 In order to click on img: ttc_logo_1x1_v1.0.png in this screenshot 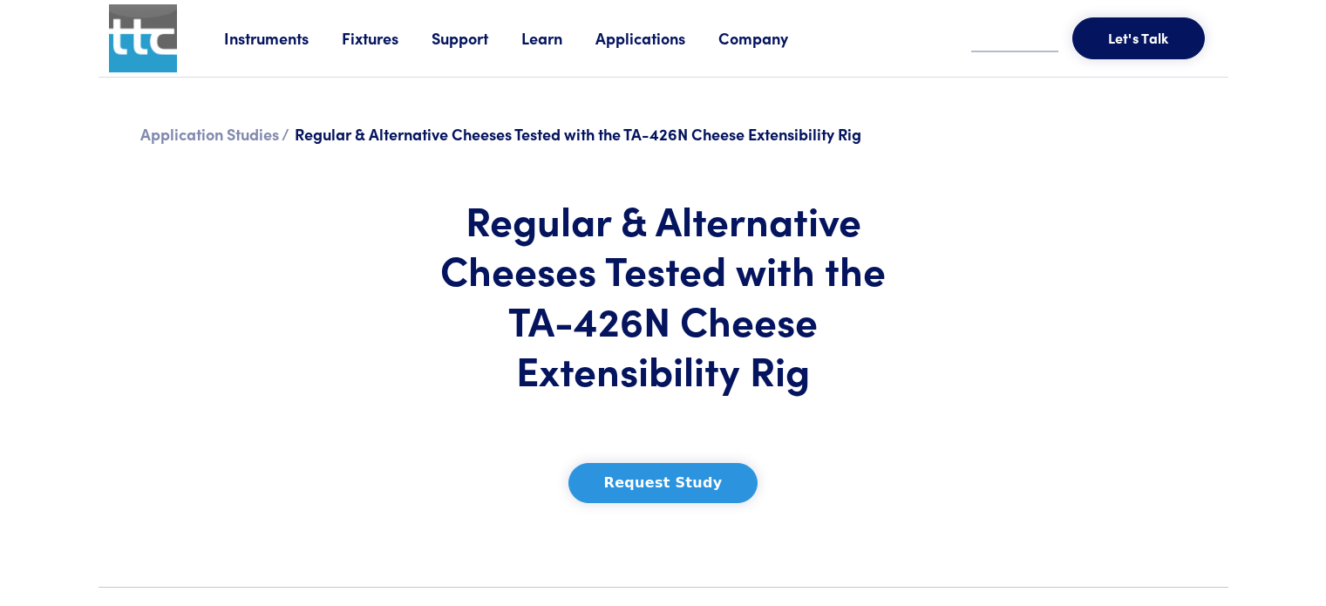, I will do `click(143, 38)`.